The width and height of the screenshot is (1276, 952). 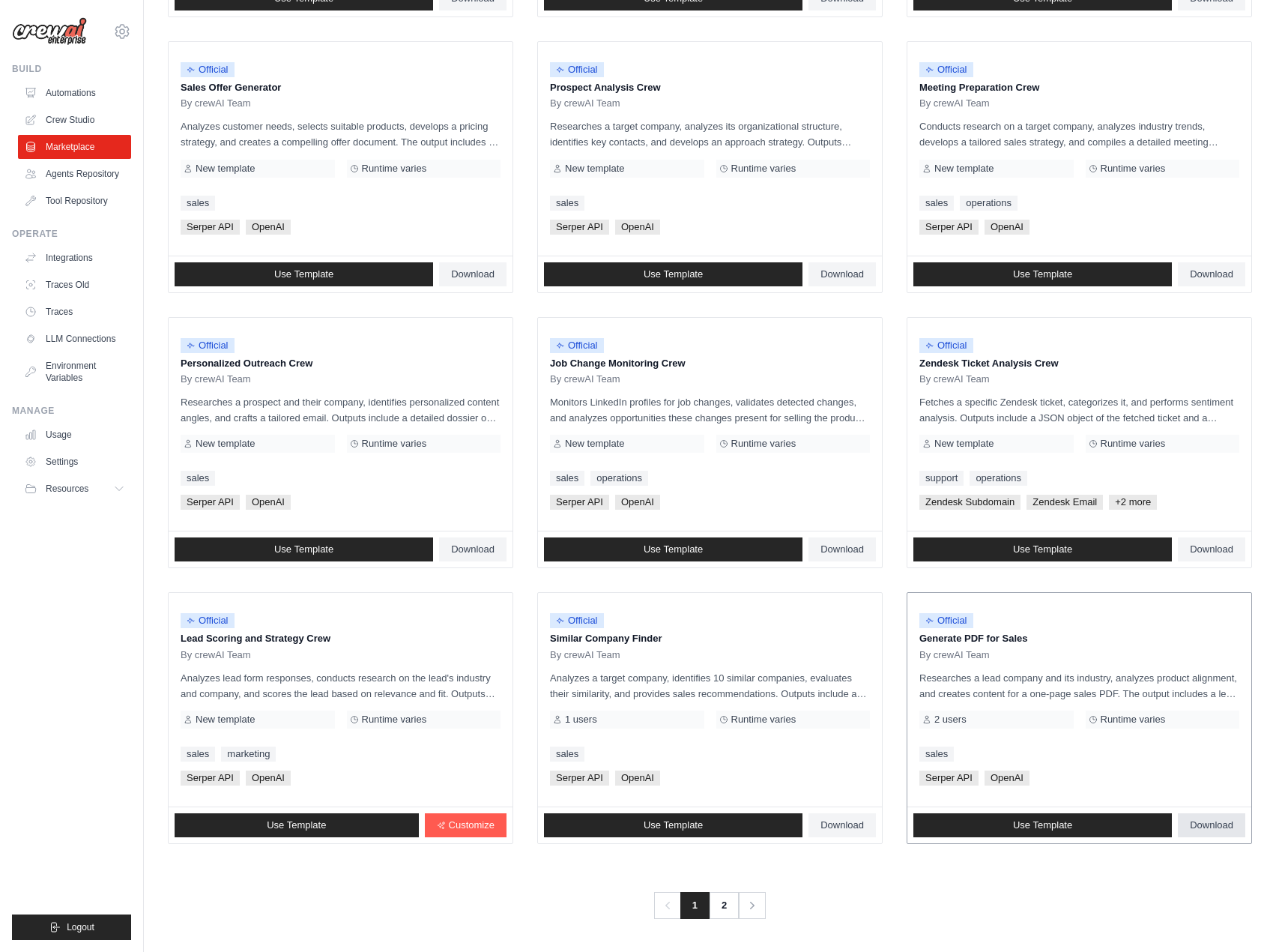 What do you see at coordinates (74, 489) in the screenshot?
I see `button: Resources` at bounding box center [74, 489].